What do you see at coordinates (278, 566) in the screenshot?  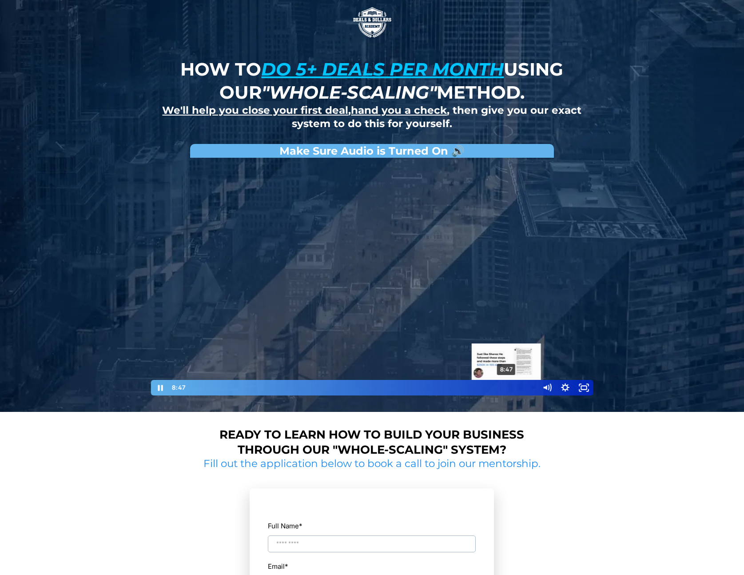 I see `label: Email` at bounding box center [278, 566].